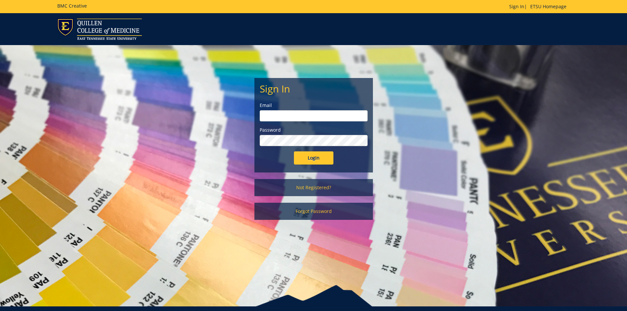 This screenshot has width=627, height=311. Describe the element at coordinates (314, 105) in the screenshot. I see `label: Email` at that location.